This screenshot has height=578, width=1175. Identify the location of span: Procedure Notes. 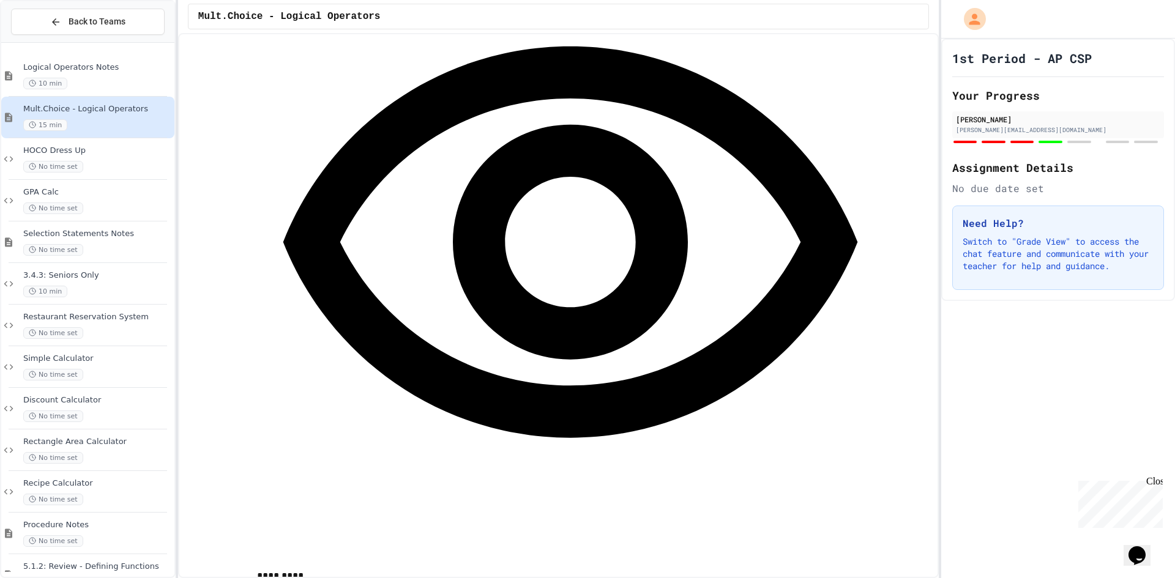
(97, 525).